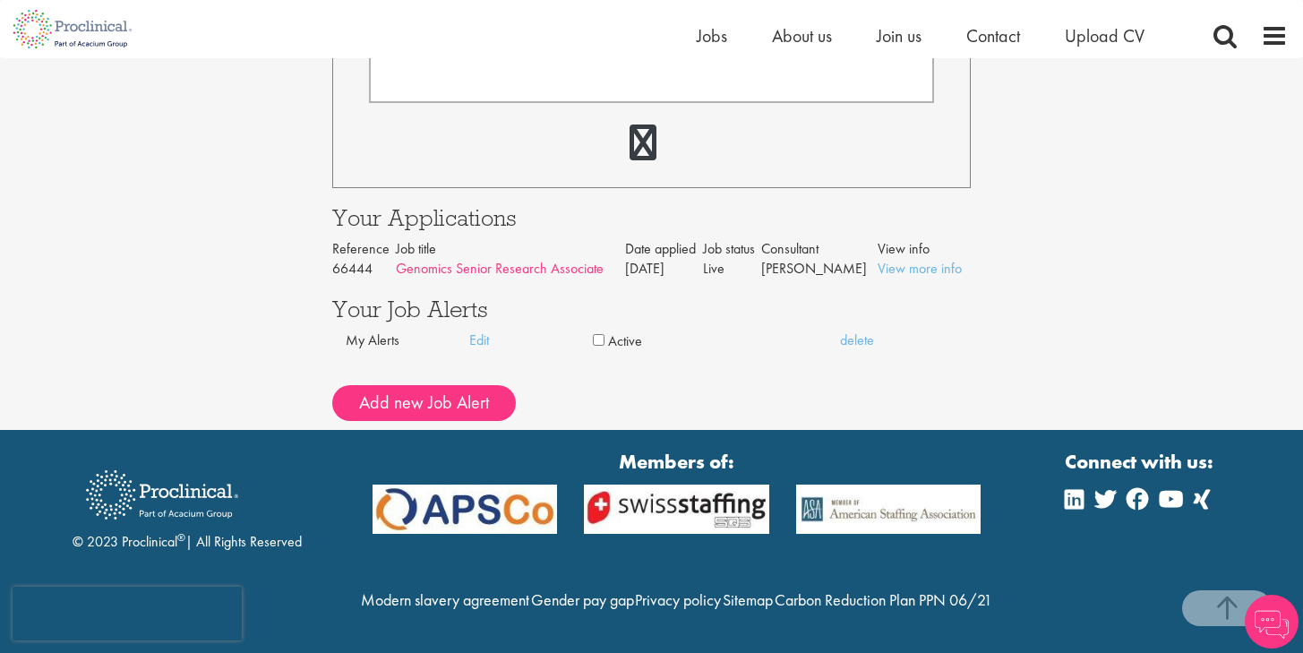  Describe the element at coordinates (712, 36) in the screenshot. I see `span: Jobs` at that location.